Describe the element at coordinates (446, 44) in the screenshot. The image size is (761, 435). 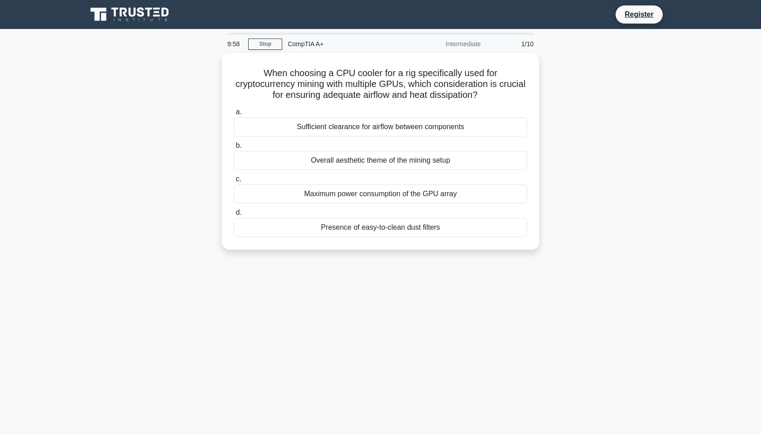
I see `div: Intermediate` at that location.